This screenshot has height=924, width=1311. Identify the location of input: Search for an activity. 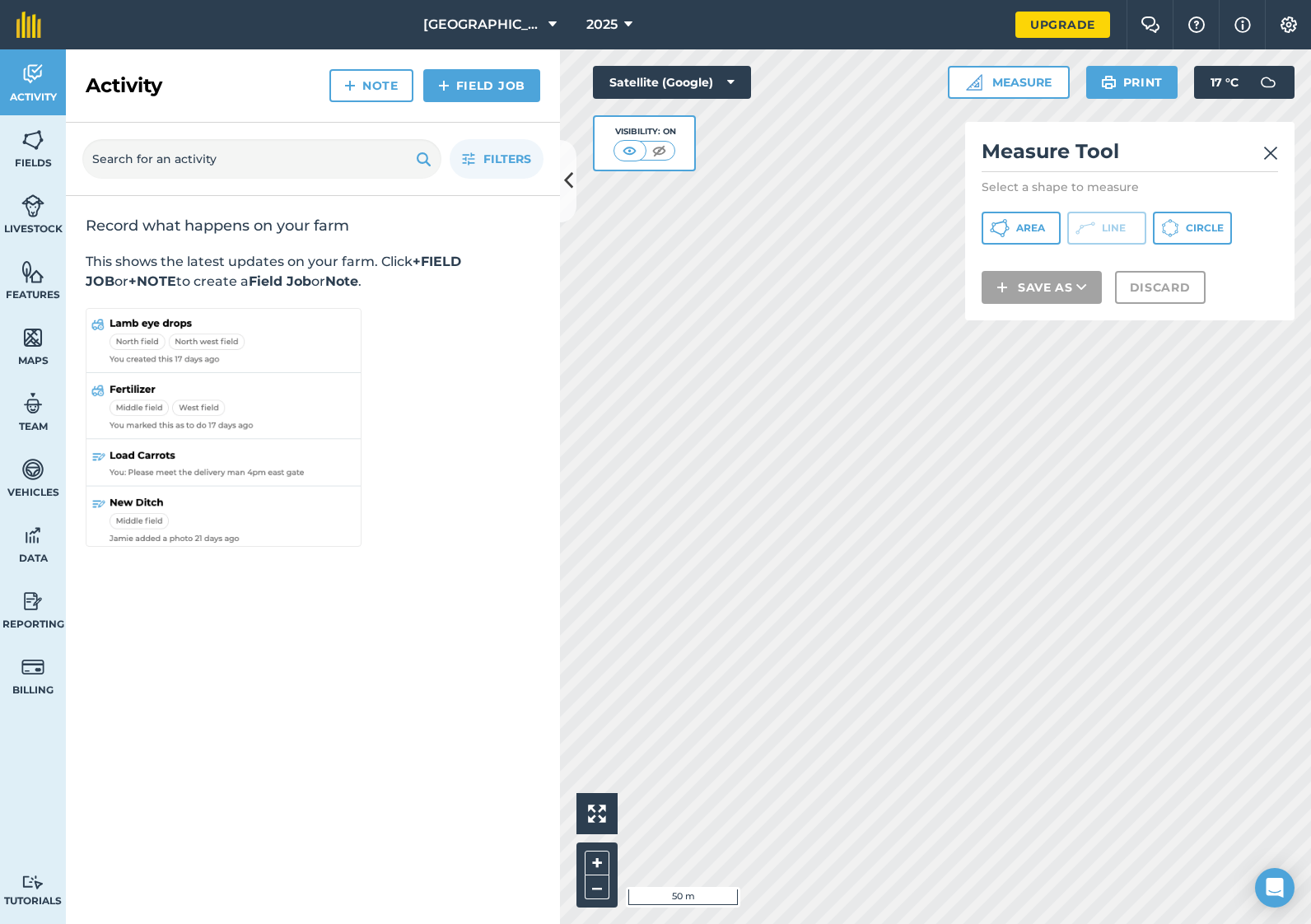
(262, 159).